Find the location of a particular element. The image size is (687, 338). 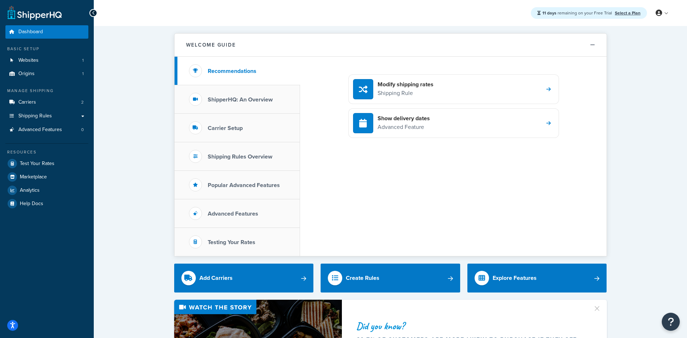

a: Advanced Features0 is located at coordinates (47, 130).